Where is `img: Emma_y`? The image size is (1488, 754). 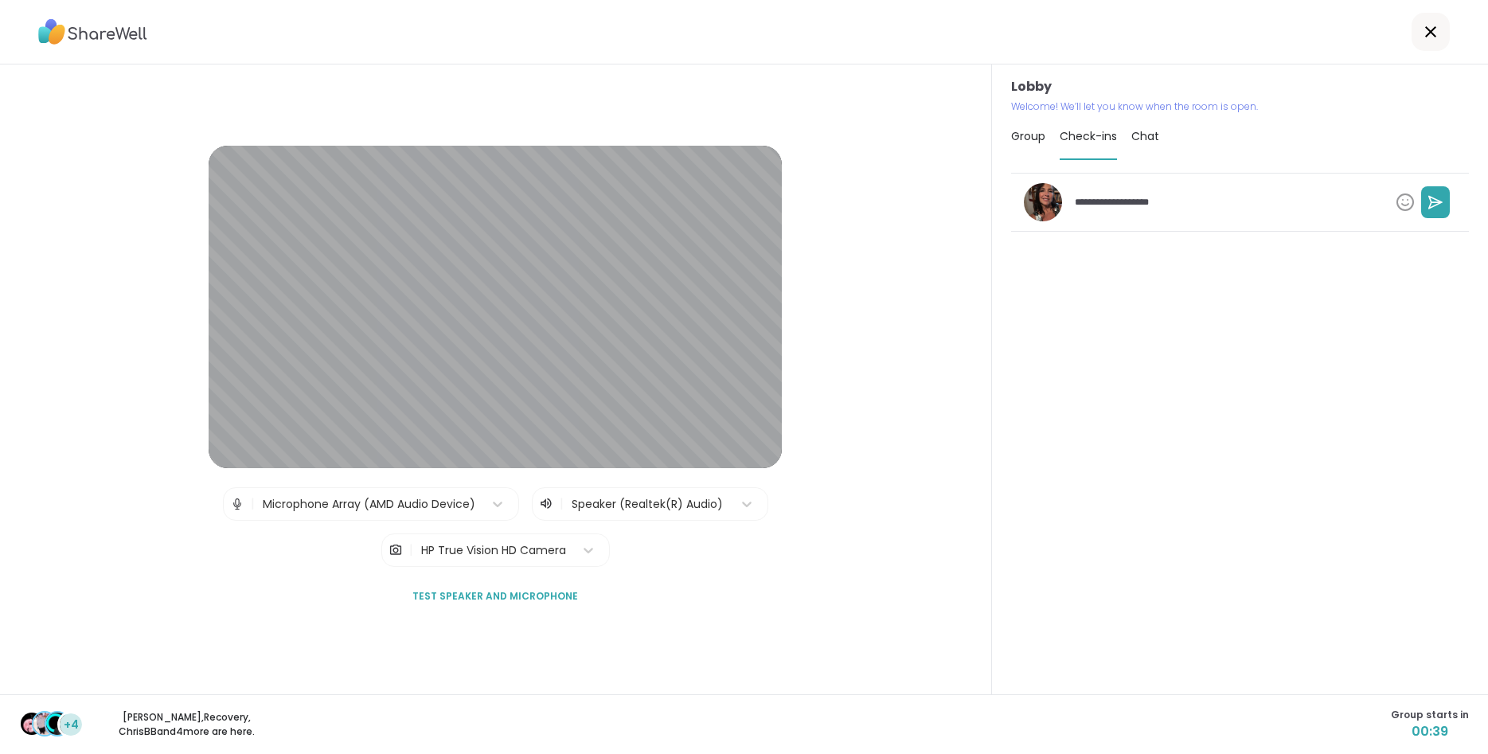
img: Emma_y is located at coordinates (32, 724).